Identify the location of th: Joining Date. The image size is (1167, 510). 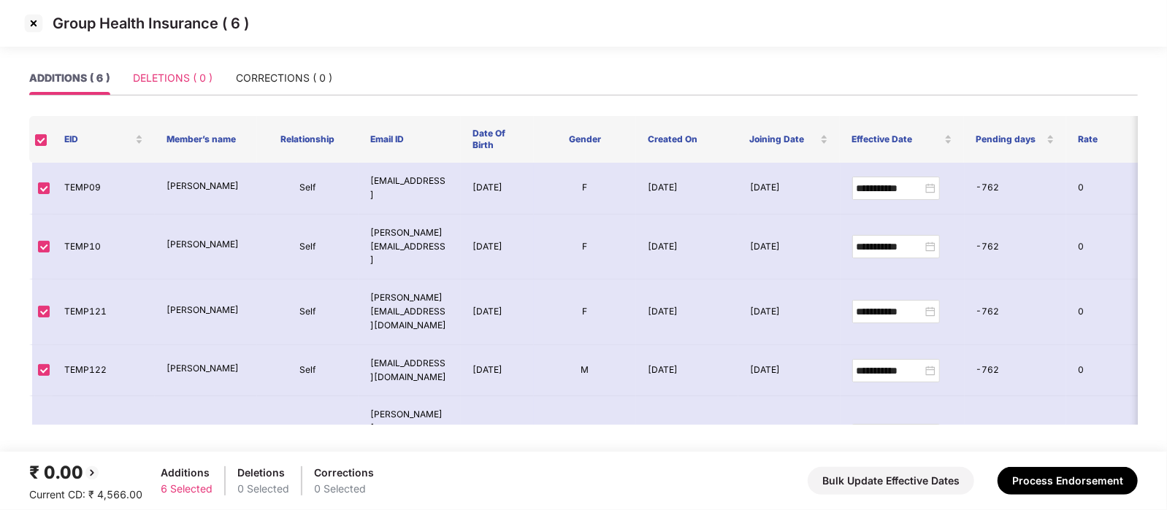
(789, 139).